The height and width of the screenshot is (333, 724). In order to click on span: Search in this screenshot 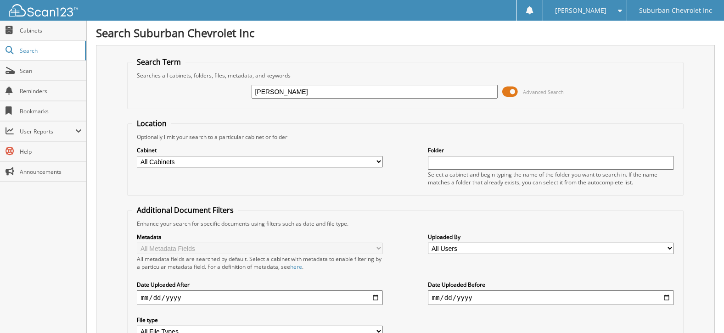, I will do `click(50, 51)`.